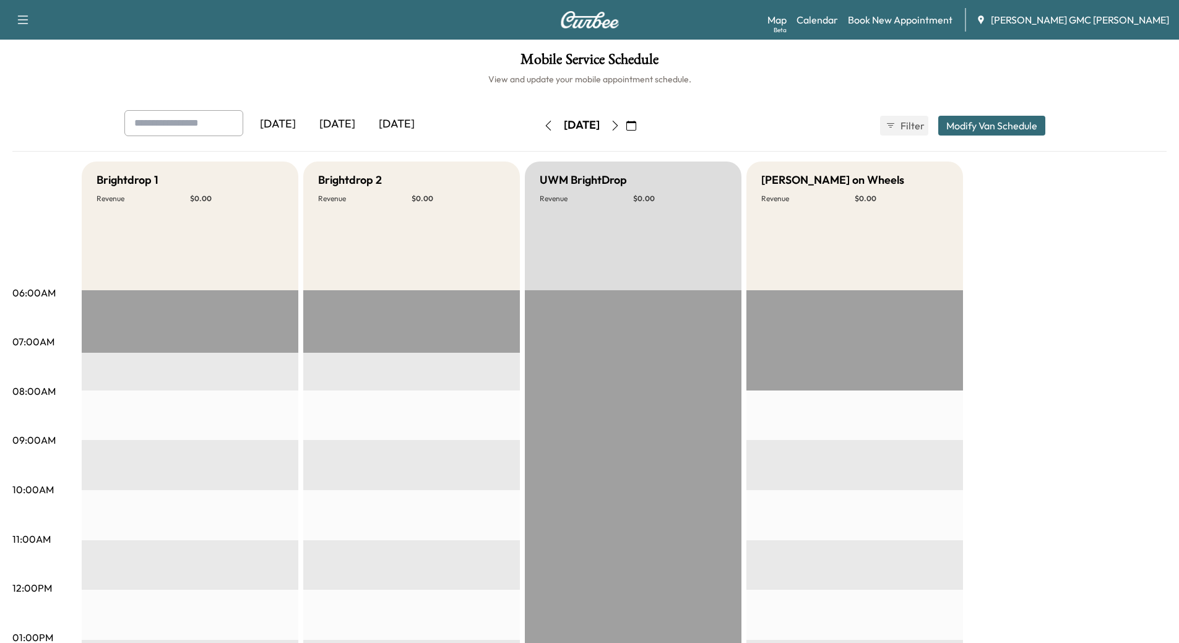 This screenshot has width=1179, height=643. What do you see at coordinates (780, 30) in the screenshot?
I see `div: Beta` at bounding box center [780, 30].